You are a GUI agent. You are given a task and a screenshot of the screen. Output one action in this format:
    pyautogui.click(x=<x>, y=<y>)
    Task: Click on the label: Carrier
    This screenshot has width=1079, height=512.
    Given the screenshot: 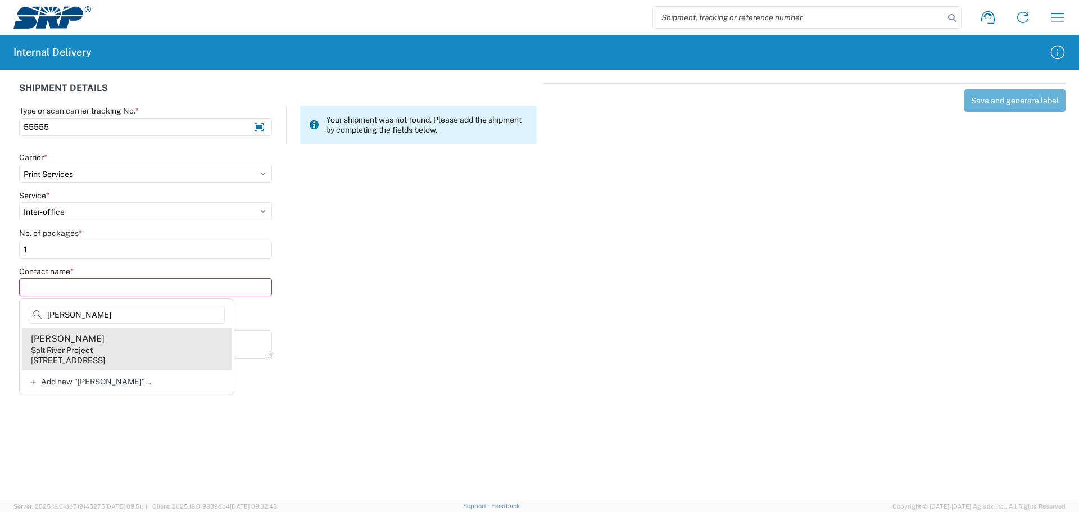 What is the action you would take?
    pyautogui.click(x=33, y=157)
    